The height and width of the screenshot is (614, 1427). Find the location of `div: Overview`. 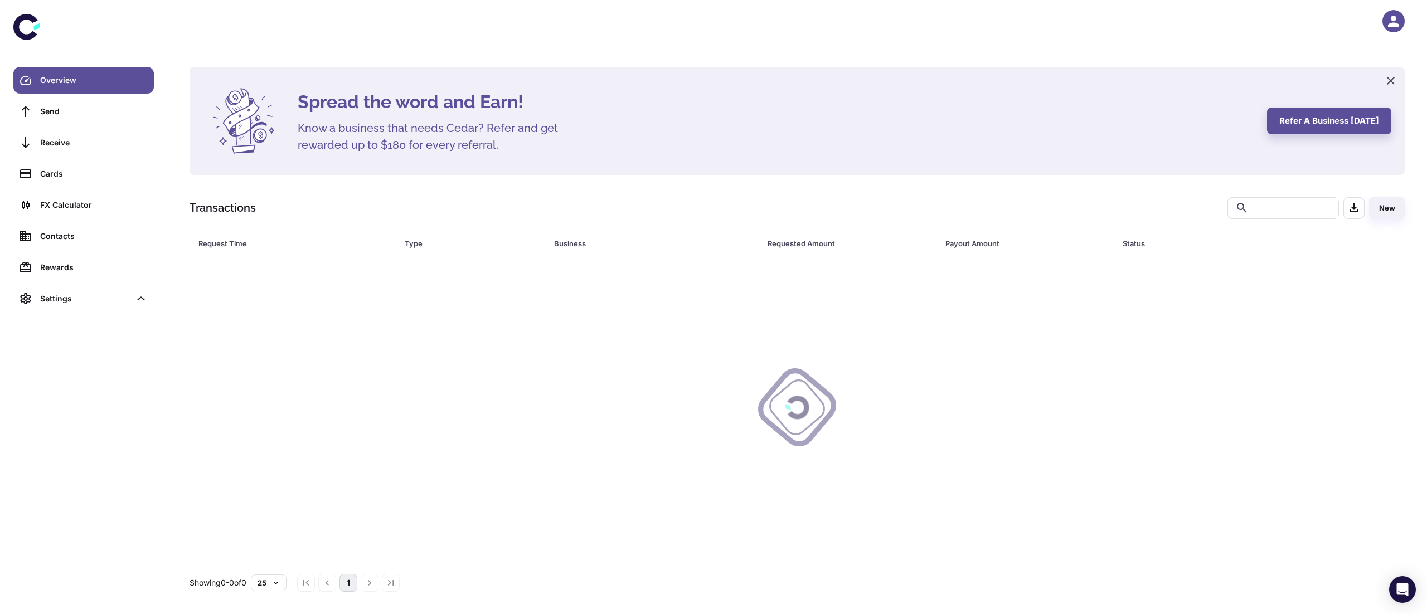

div: Overview is located at coordinates (94, 80).